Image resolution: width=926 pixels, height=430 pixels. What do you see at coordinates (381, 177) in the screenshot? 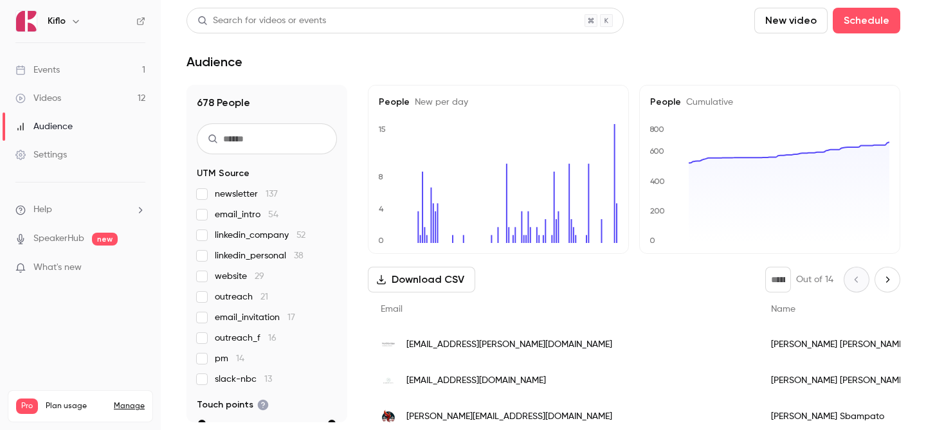
I see `text: 8` at bounding box center [381, 177].